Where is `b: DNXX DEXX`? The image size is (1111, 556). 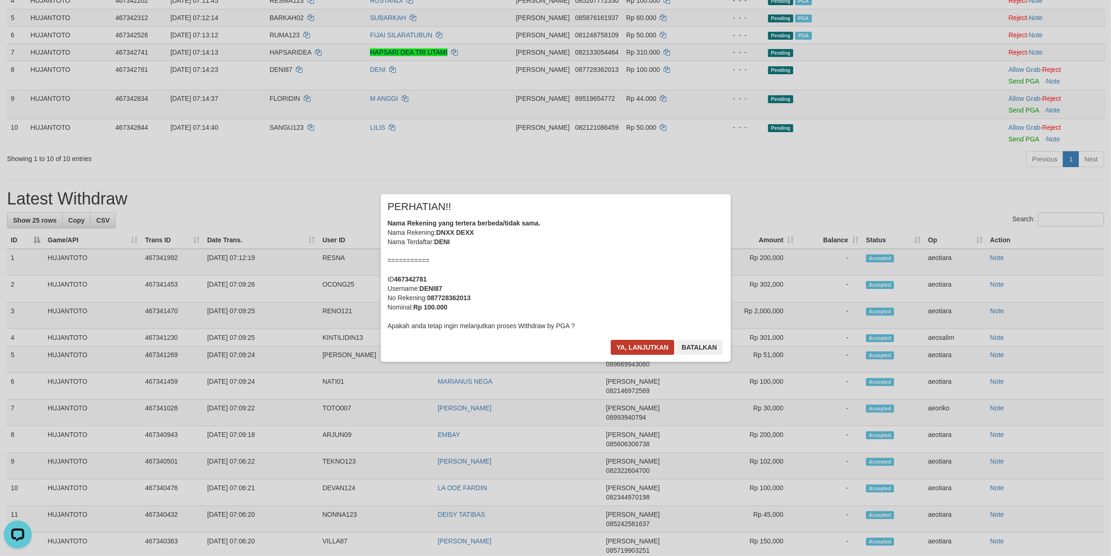 b: DNXX DEXX is located at coordinates (455, 232).